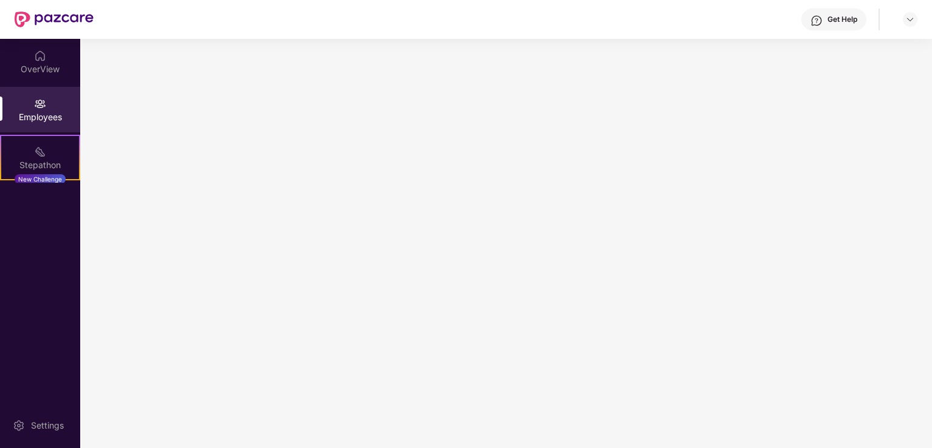  What do you see at coordinates (40, 152) in the screenshot?
I see `img: svg+xml;base64,PHN2ZyB4bWxucz0iaHR0cDovL3d3dy53My5vcmcvMjAwMC9zdmciIHdpZHRoPSIyMSIgaGVpZ2h0PSIyMC...` at bounding box center [40, 152].